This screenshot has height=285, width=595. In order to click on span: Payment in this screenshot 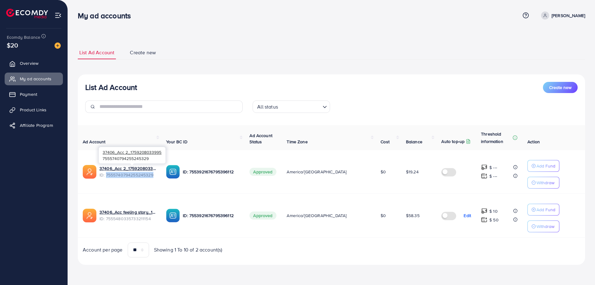, I will do `click(28, 94)`.